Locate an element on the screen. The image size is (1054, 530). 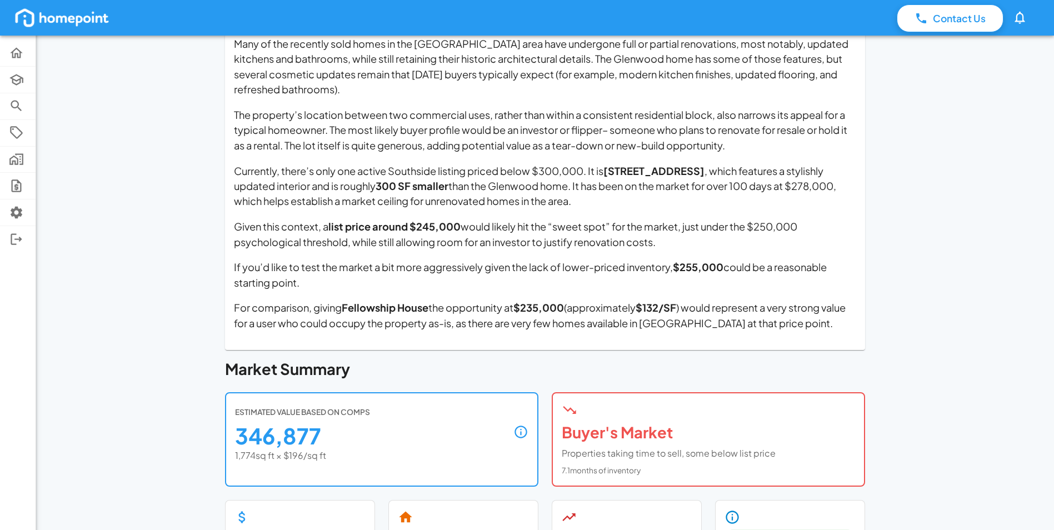
strong: Fellowship House is located at coordinates (385, 307).